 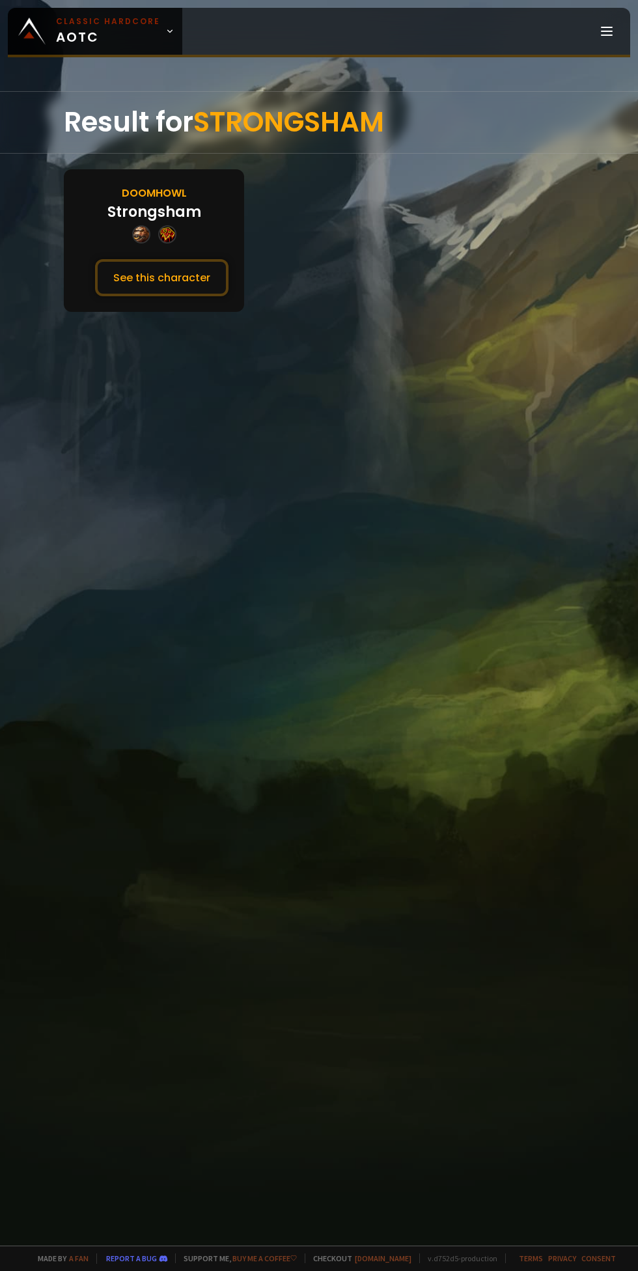 What do you see at coordinates (154, 212) in the screenshot?
I see `div: Strongsham` at bounding box center [154, 212].